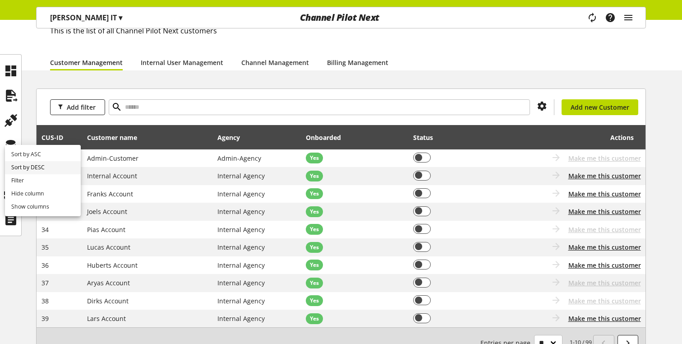  Describe the element at coordinates (57, 137) in the screenshot. I see `div: CUS-⁠ID` at that location.